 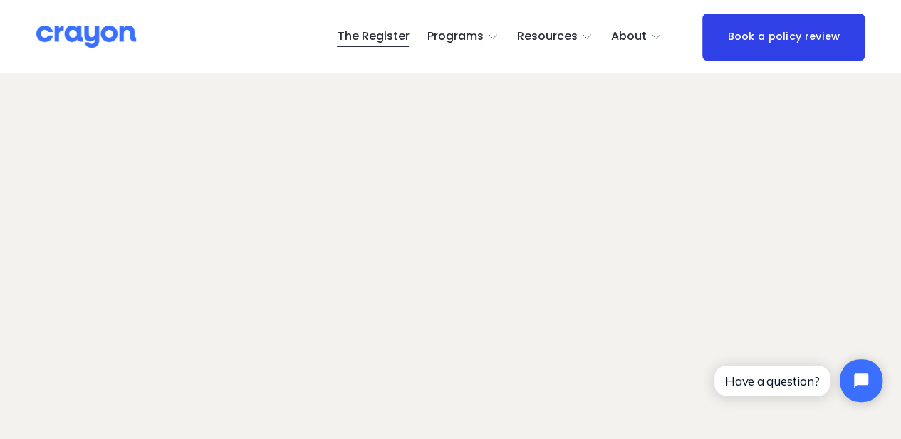 I want to click on span: About, so click(x=629, y=36).